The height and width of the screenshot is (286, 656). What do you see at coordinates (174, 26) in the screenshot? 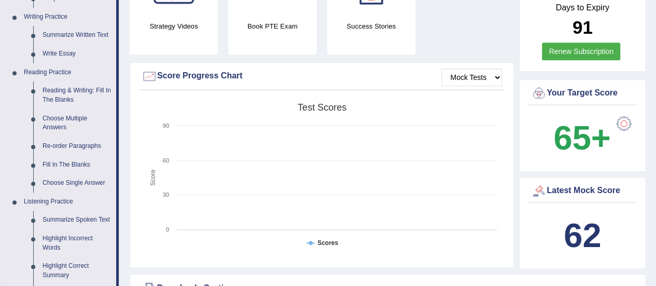
I see `h4: Strategy Videos` at bounding box center [174, 26].